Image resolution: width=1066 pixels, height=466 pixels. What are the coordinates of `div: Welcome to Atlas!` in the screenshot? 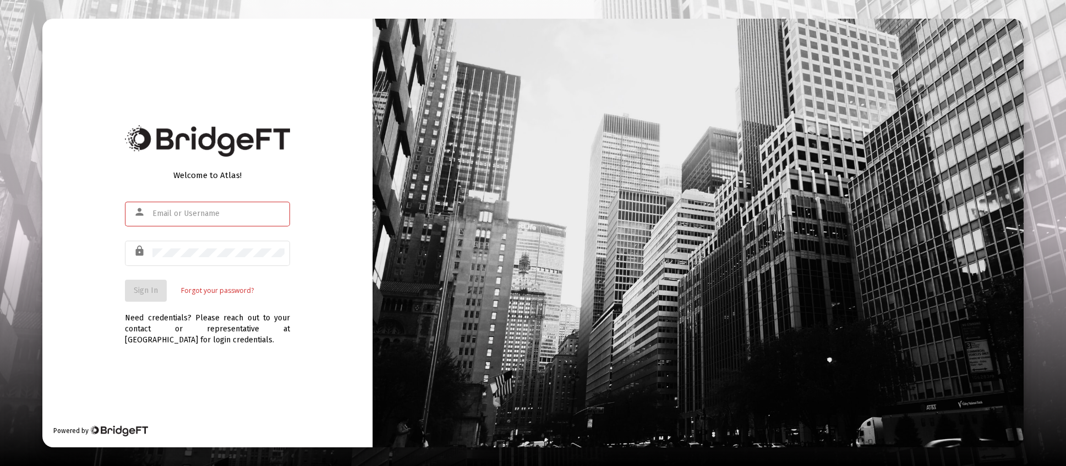 It's located at (207, 175).